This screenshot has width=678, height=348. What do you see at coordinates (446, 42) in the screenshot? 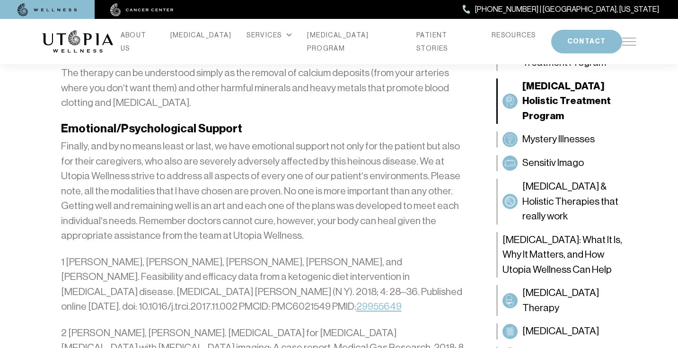
I see `a: PATIENT STORIES` at bounding box center [446, 42].